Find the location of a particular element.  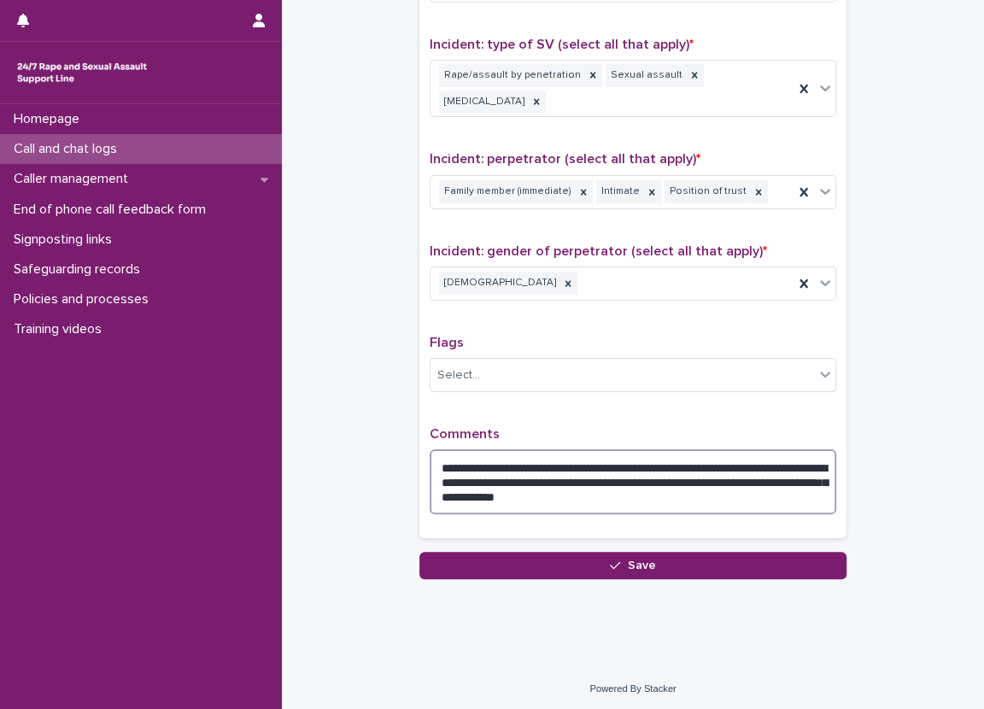

div: Position of trust is located at coordinates (707, 191).